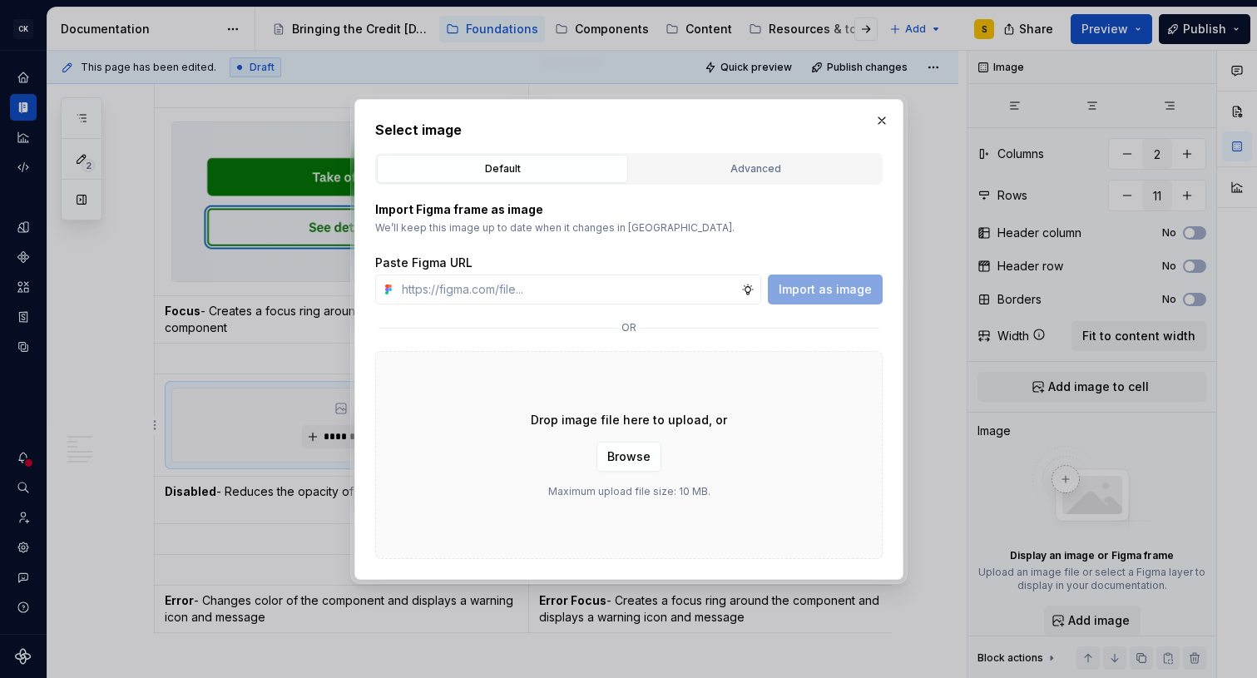 The width and height of the screenshot is (1257, 678). Describe the element at coordinates (568, 290) in the screenshot. I see `input: https://figma.com/file...` at that location.